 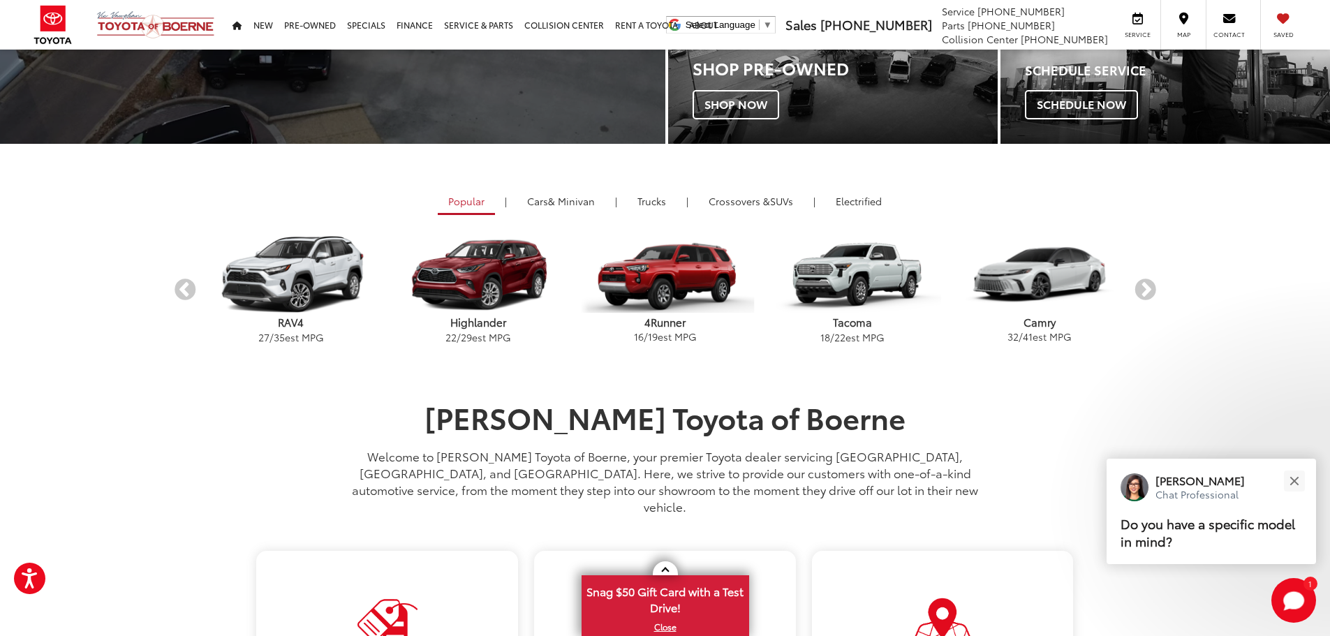 What do you see at coordinates (478, 322) in the screenshot?
I see `p: Highlander` at bounding box center [478, 322].